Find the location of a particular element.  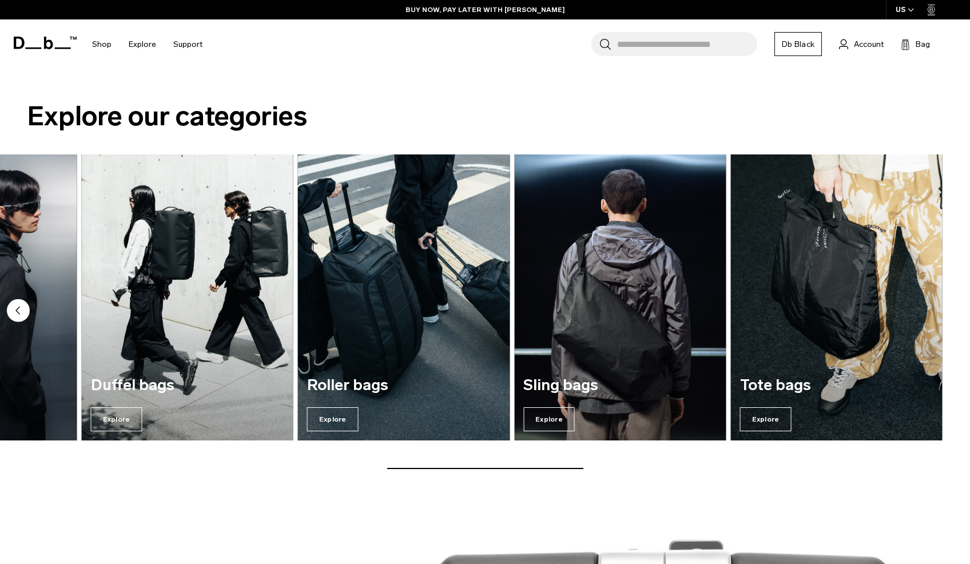

div: 7 / 7 is located at coordinates (836, 297).